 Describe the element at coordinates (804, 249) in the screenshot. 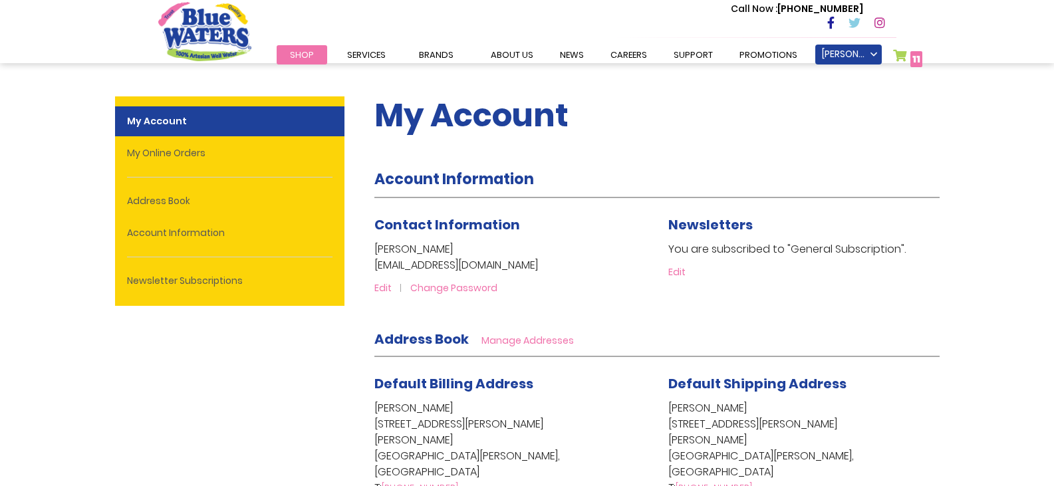

I see `p: You are subscribed to "General Subscription".` at that location.